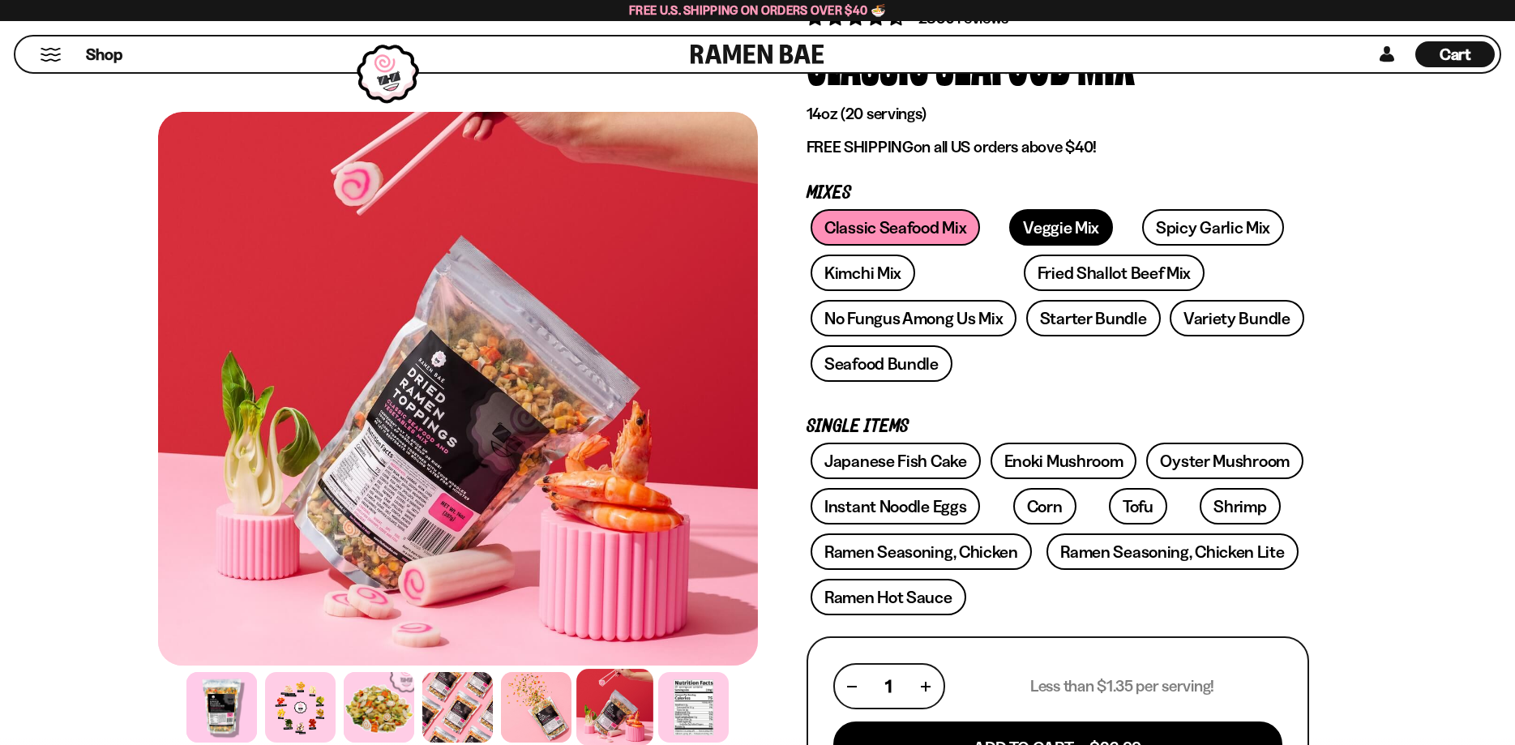 This screenshot has height=745, width=1515. Describe the element at coordinates (1455, 54) in the screenshot. I see `span: Cart` at that location.